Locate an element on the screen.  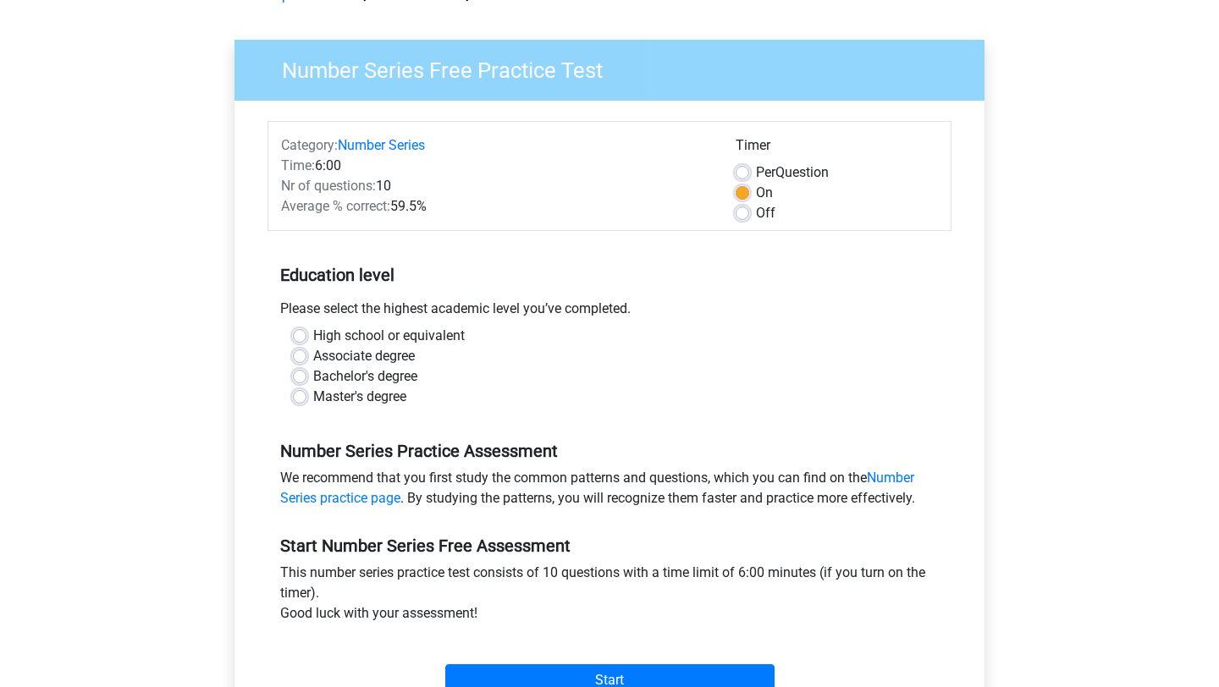
label: Master's degree is located at coordinates (360, 397).